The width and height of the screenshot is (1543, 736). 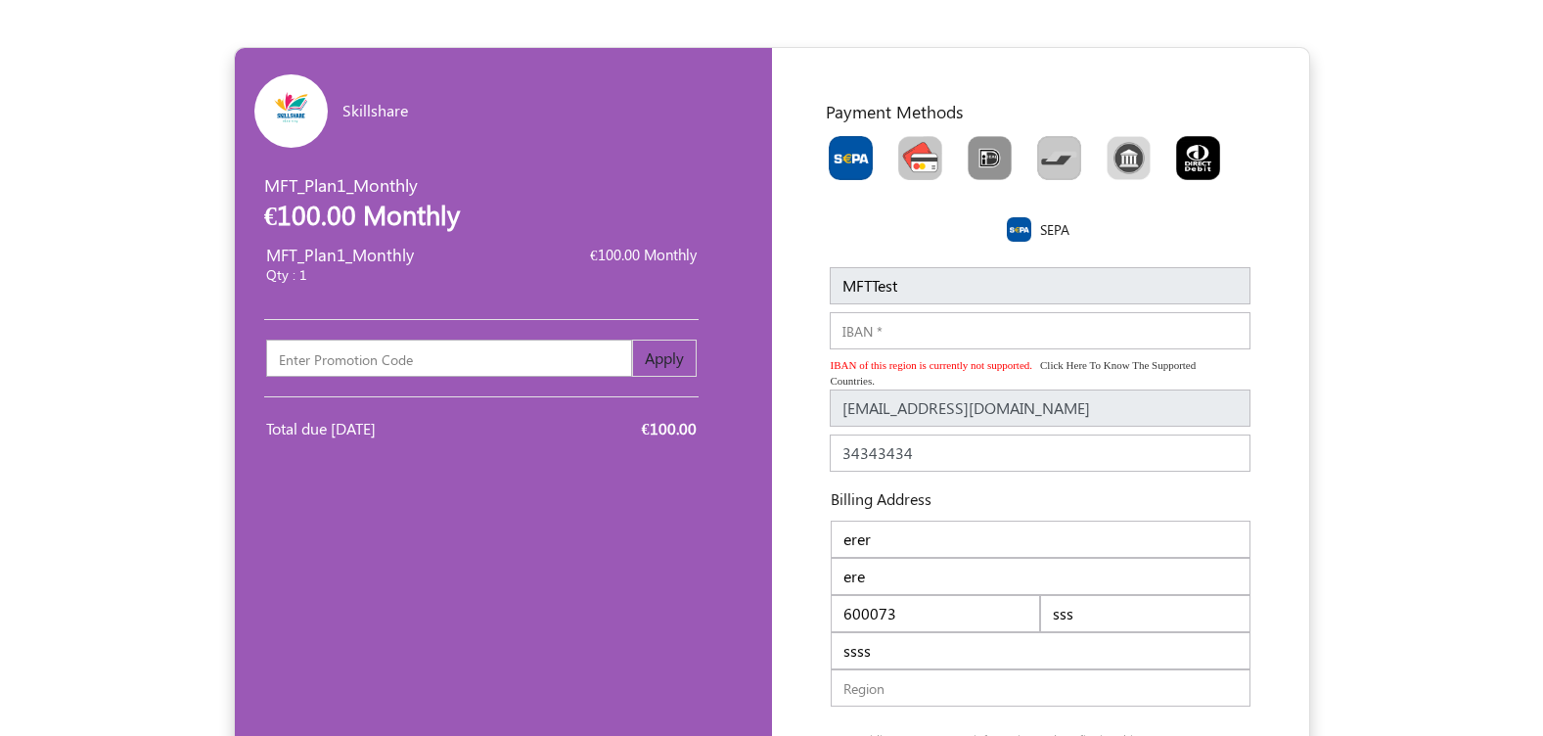 I want to click on img: BankTransfer.png, so click(x=1128, y=158).